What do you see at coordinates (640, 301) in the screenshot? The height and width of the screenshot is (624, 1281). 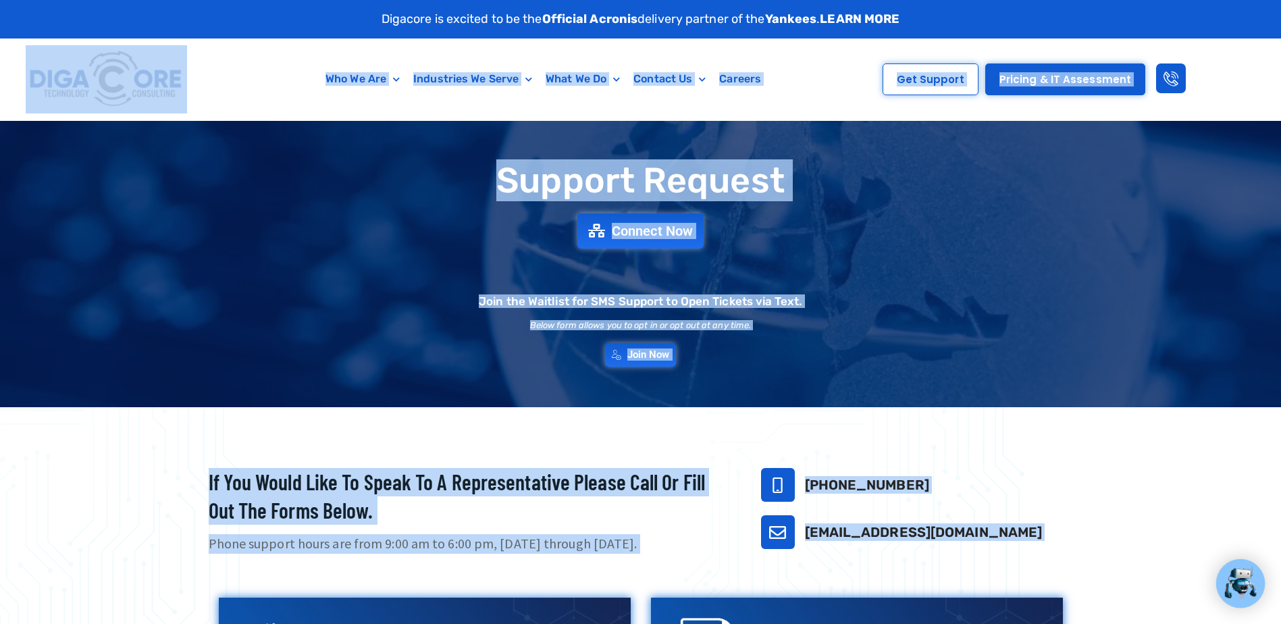 I see `h2: Join the Waitlist for SMS Support to Open Tickets via Text.` at bounding box center [640, 301].